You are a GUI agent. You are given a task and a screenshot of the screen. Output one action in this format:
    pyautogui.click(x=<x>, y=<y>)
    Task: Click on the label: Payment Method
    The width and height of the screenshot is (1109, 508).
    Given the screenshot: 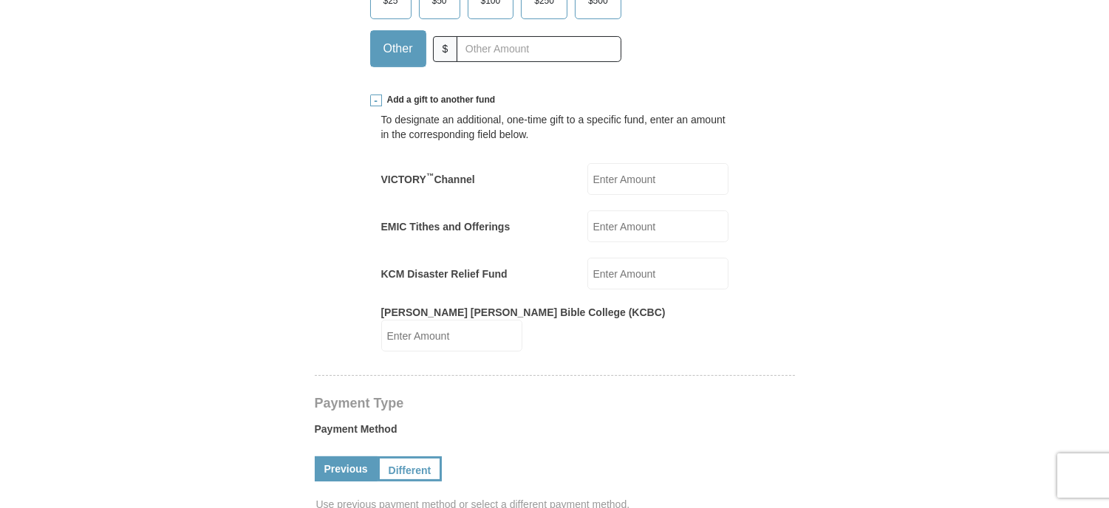 What is the action you would take?
    pyautogui.click(x=555, y=433)
    